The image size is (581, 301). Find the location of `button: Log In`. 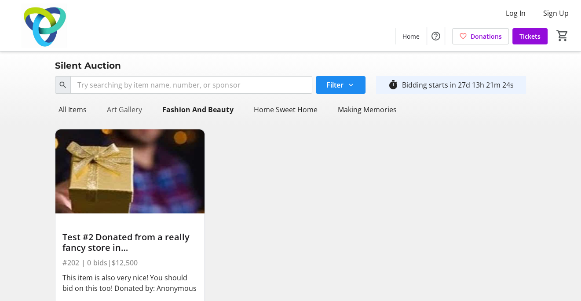

button: Log In is located at coordinates (515, 13).